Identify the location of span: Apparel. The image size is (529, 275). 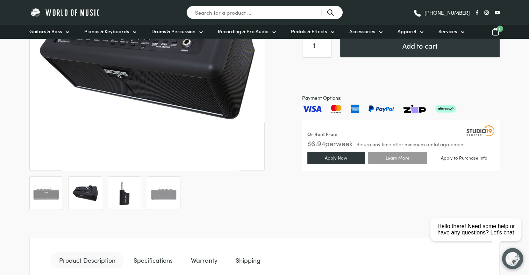
(407, 31).